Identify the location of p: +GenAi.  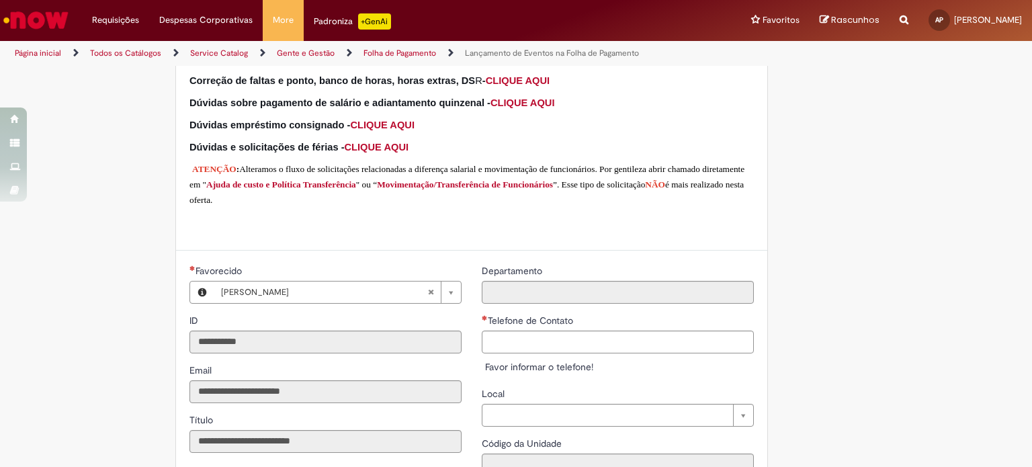
(374, 21).